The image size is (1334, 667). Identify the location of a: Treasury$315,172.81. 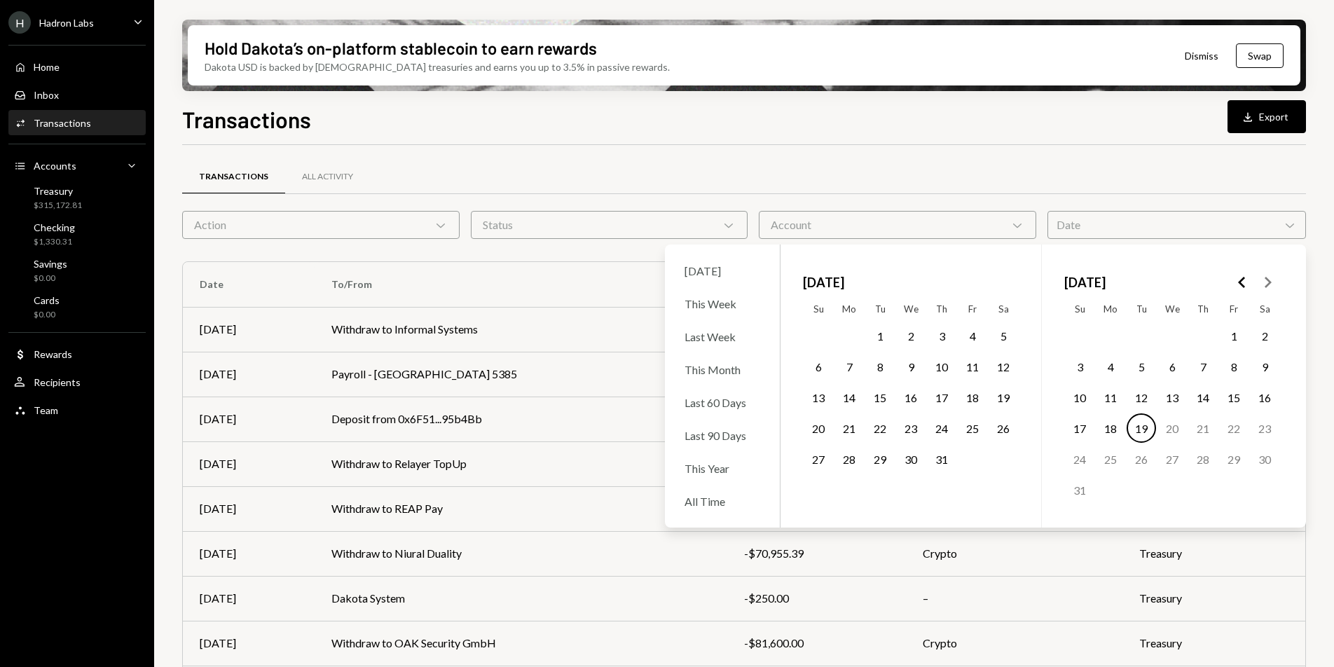
(77, 198).